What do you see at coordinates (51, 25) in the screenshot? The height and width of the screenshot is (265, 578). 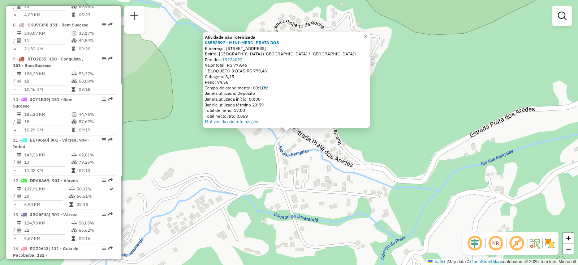 I see `span: 8 -` at bounding box center [51, 25].